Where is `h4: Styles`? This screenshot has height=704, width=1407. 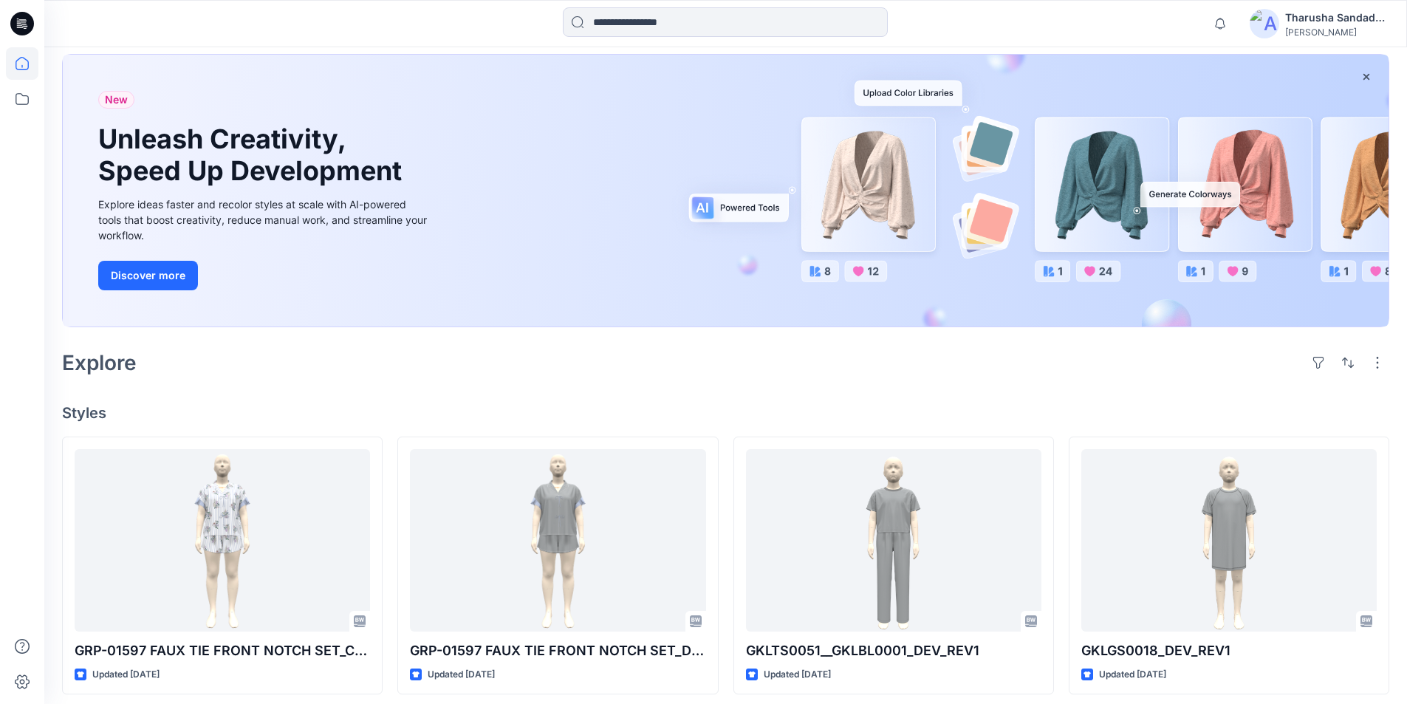
h4: Styles is located at coordinates (725, 413).